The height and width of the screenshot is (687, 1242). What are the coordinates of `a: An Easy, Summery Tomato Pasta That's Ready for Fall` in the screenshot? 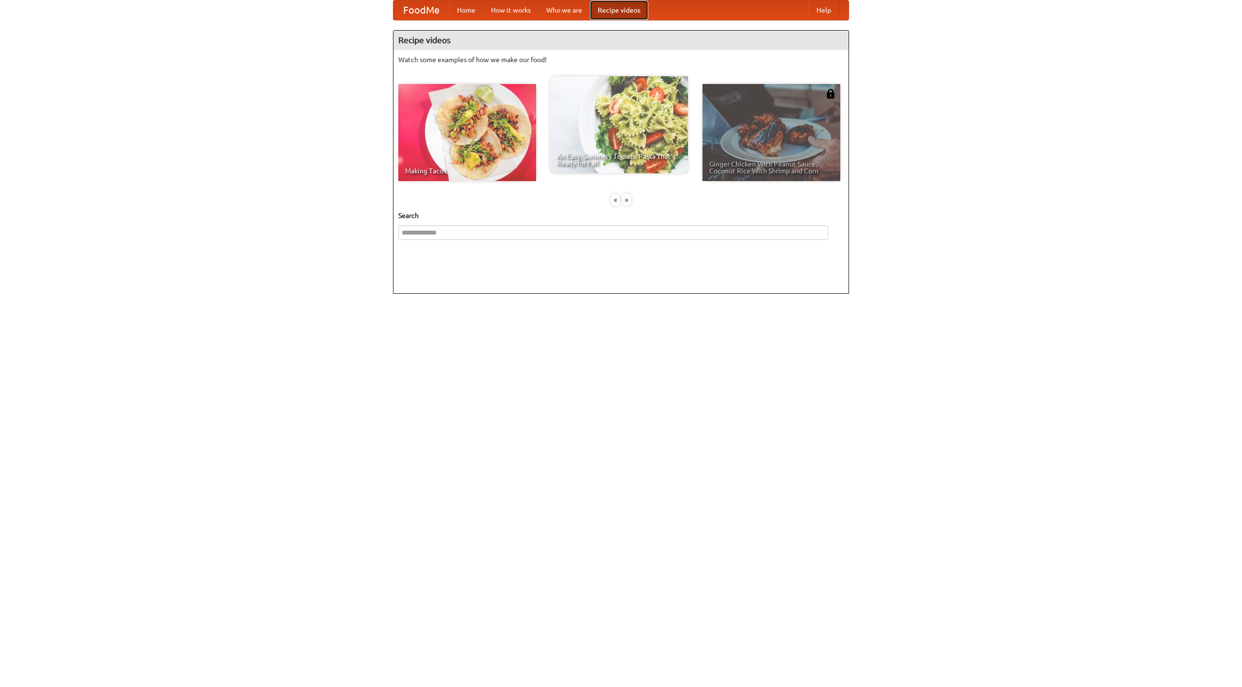 It's located at (619, 125).